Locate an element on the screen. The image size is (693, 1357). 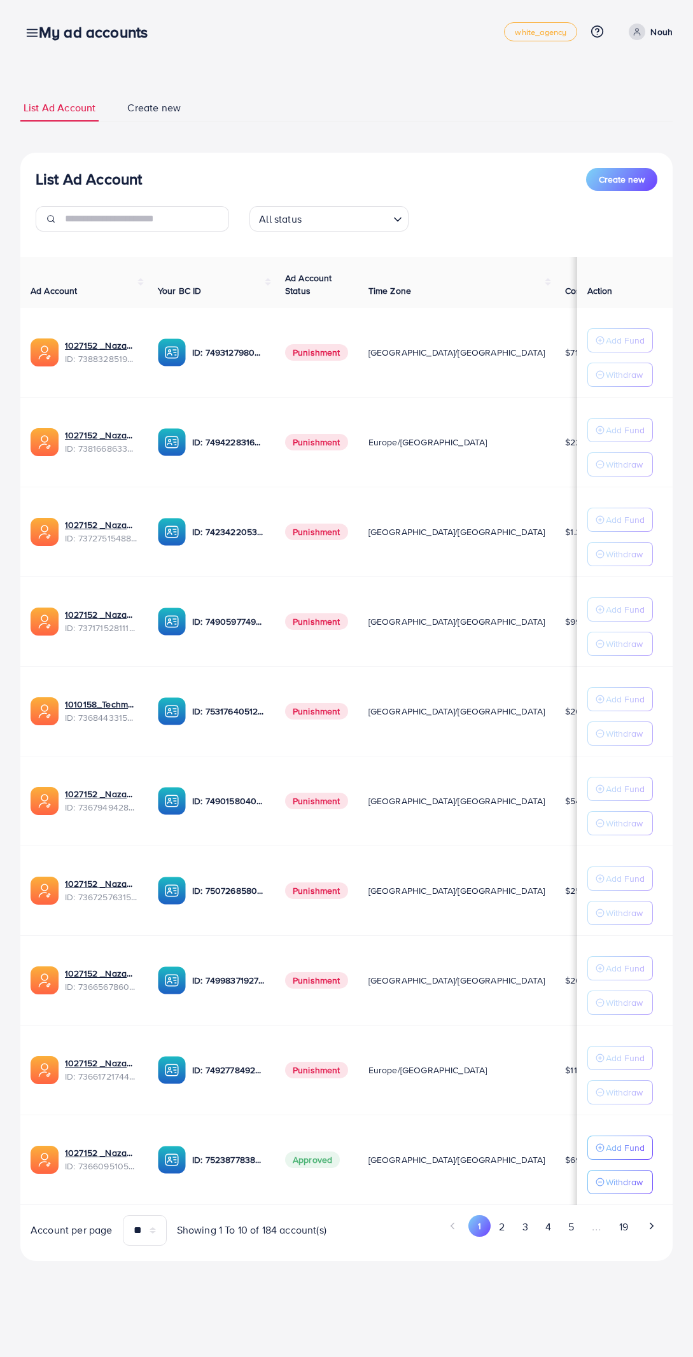
button: Go to page 5 is located at coordinates (571, 1226).